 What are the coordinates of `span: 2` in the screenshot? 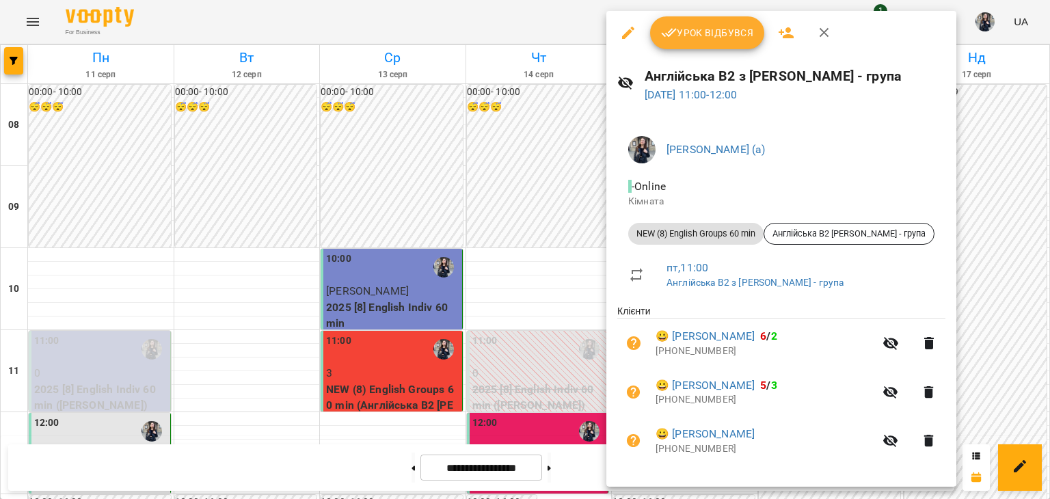 It's located at (774, 336).